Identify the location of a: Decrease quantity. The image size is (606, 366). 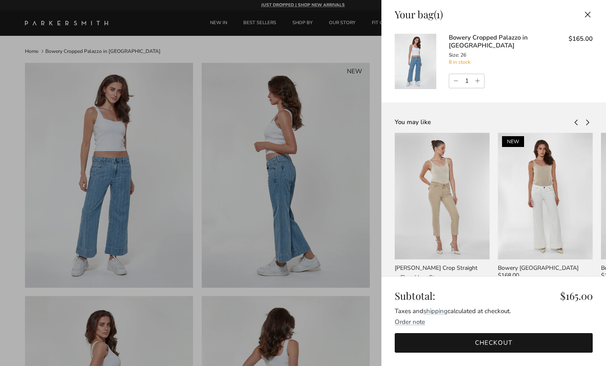
(455, 81).